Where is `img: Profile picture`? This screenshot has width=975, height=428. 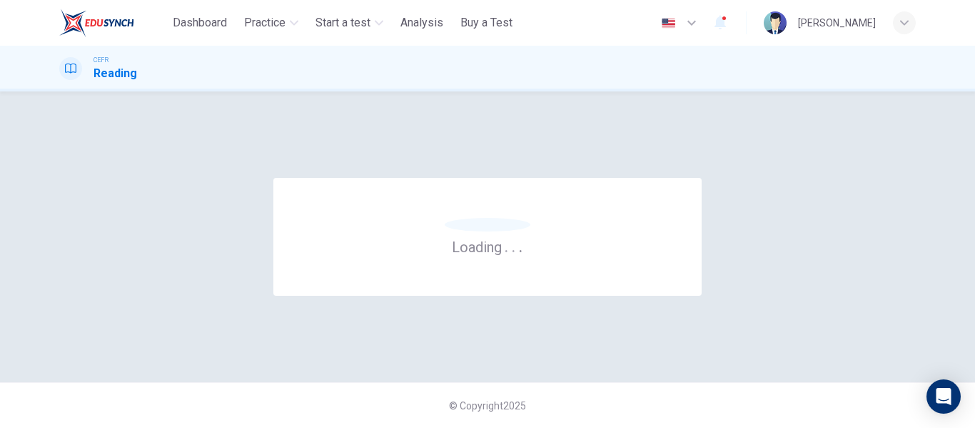
img: Profile picture is located at coordinates (775, 23).